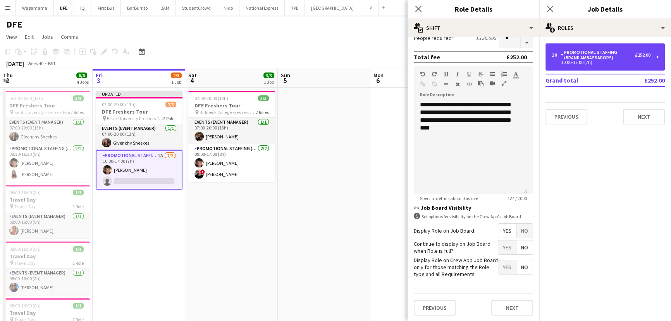 Image resolution: width=671 pixels, height=321 pixels. I want to click on app-job-card: 07:00-20:00 (13h)3/3DFE Freshers Tour Kent University Freshers Fair2 RolesEvents (Event Manager)1..., so click(46, 136).